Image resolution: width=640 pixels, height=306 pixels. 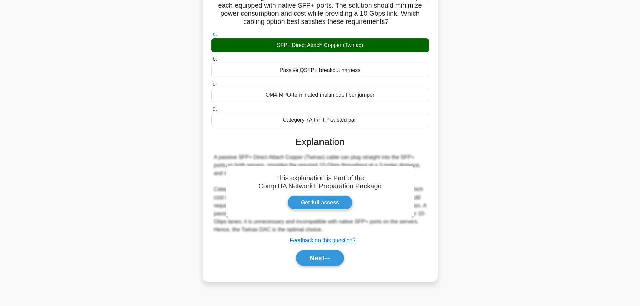 I want to click on div: Passive QSFP+ breakout harness, so click(x=320, y=70).